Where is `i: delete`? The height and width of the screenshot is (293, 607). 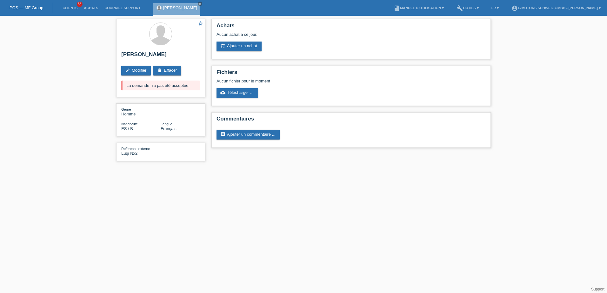 i: delete is located at coordinates (160, 70).